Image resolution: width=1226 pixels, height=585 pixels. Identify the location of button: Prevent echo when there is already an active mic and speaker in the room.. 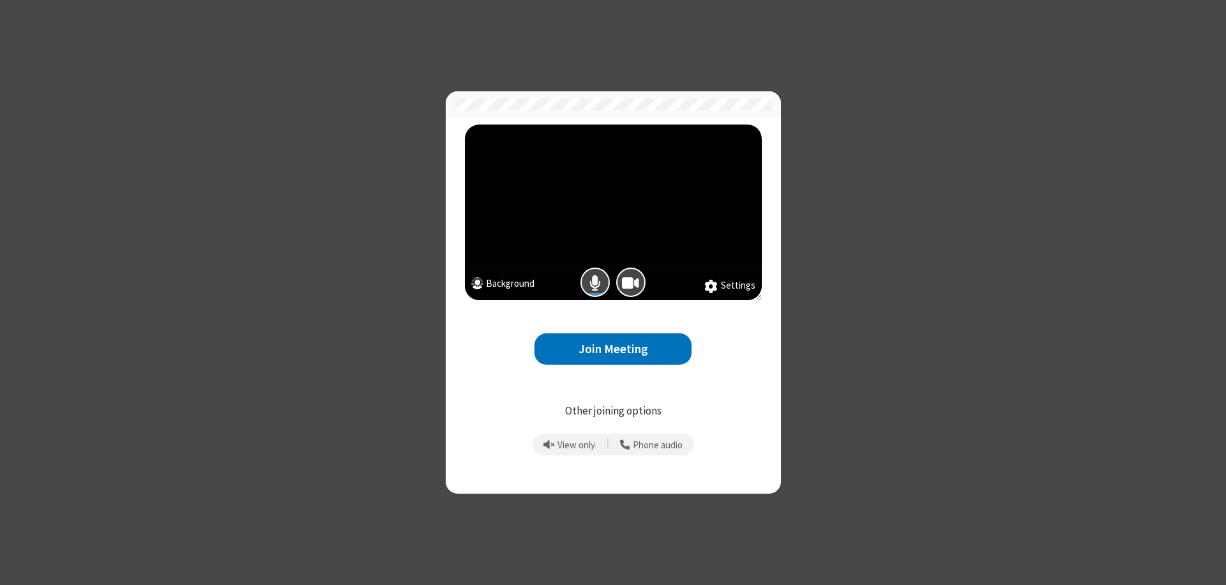
(570, 445).